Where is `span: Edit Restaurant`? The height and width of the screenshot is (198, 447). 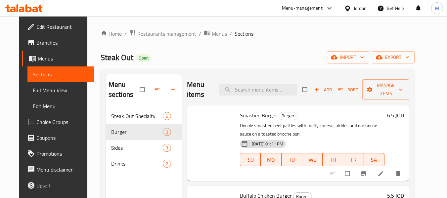
span: Edit Restaurant is located at coordinates (62, 27).